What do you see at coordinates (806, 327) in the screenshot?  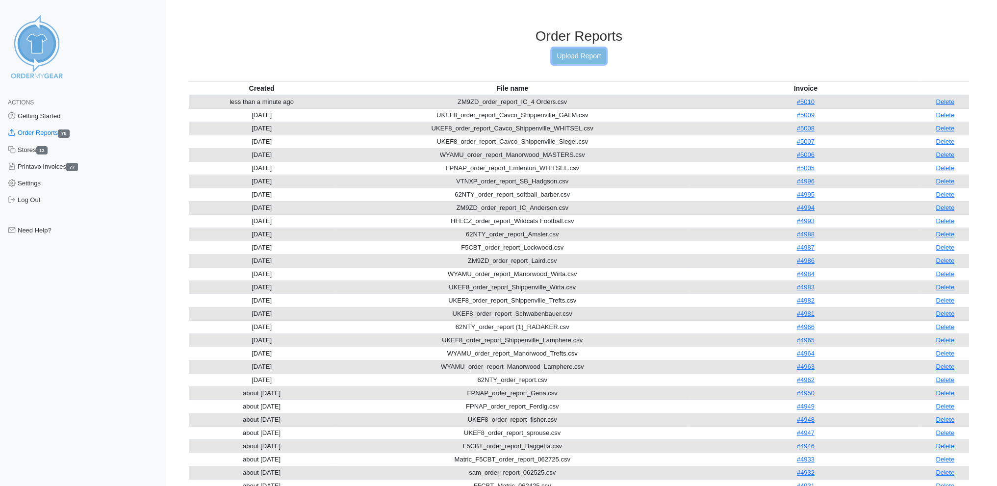 I see `a: #4966` at bounding box center [806, 327].